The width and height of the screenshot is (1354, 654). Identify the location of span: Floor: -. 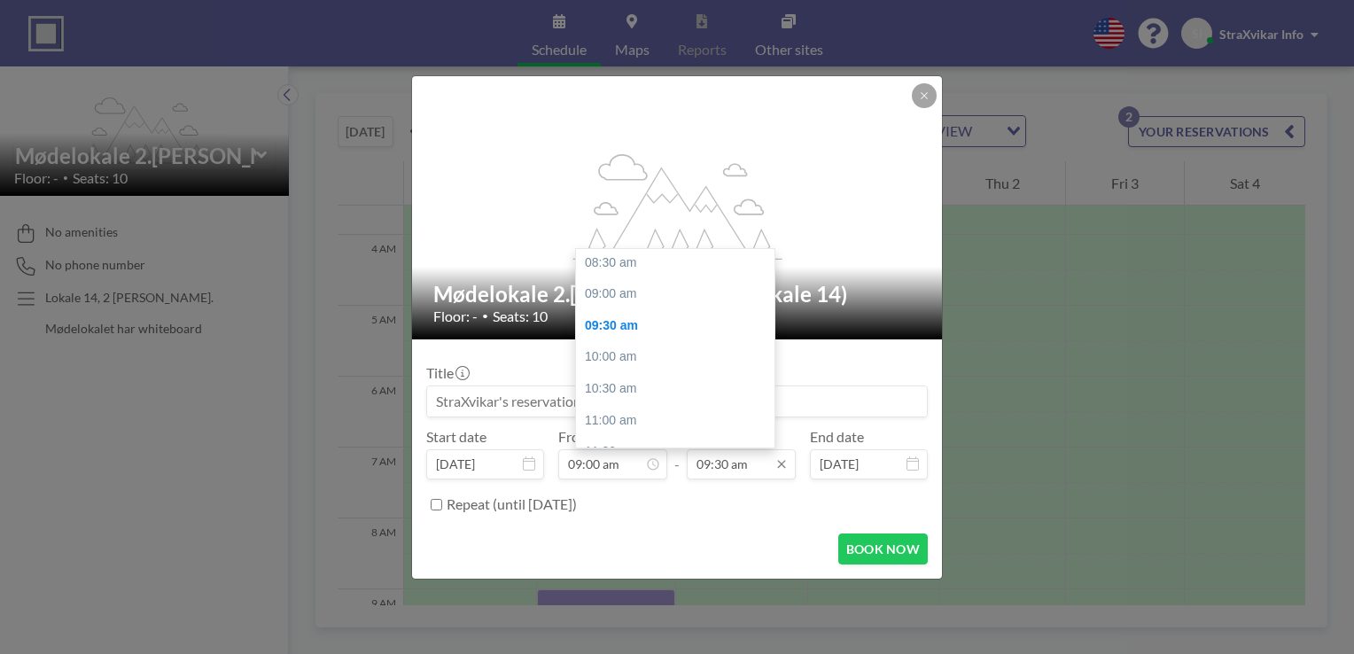
(455, 316).